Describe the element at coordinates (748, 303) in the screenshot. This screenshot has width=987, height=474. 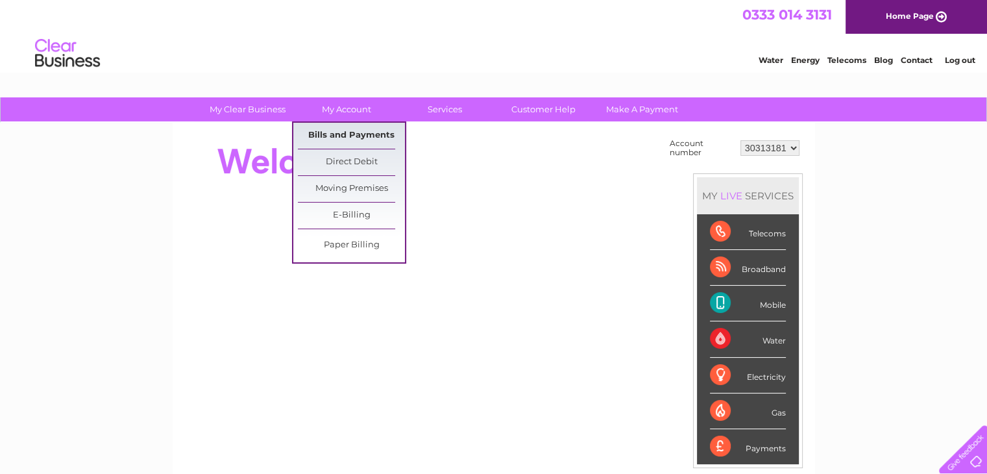
I see `div: Mobile` at that location.